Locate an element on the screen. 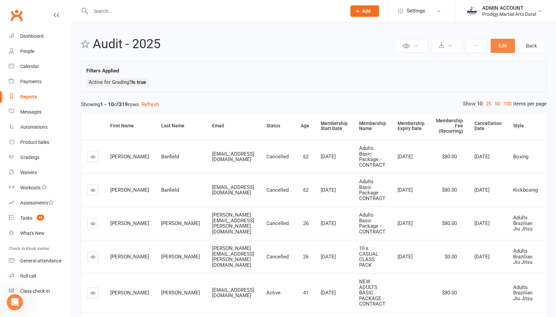 This screenshot has width=556, height=317. span: NEW ADULTS BASIC PACKAGE - CONTRACT is located at coordinates (372, 293).